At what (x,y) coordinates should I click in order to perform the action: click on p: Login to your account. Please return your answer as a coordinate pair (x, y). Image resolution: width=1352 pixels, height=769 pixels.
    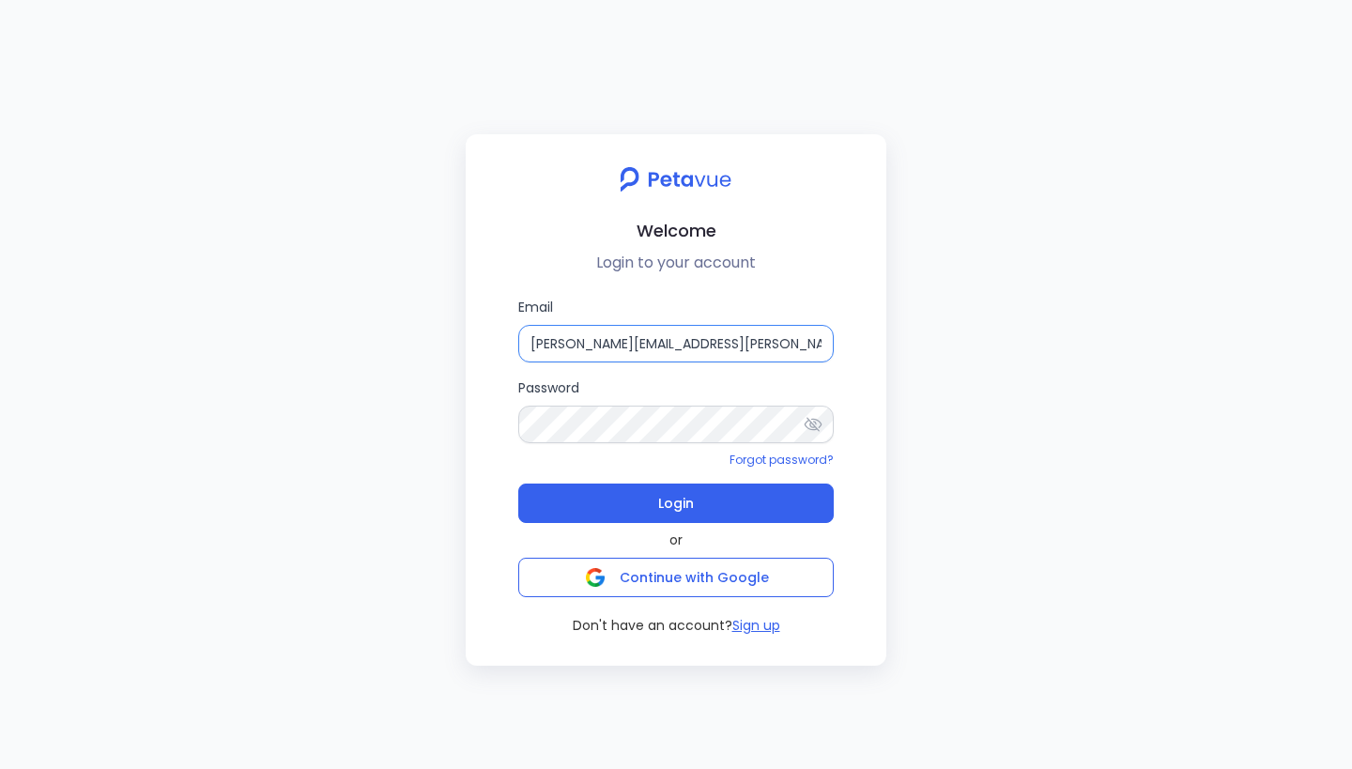
    Looking at the image, I should click on (676, 263).